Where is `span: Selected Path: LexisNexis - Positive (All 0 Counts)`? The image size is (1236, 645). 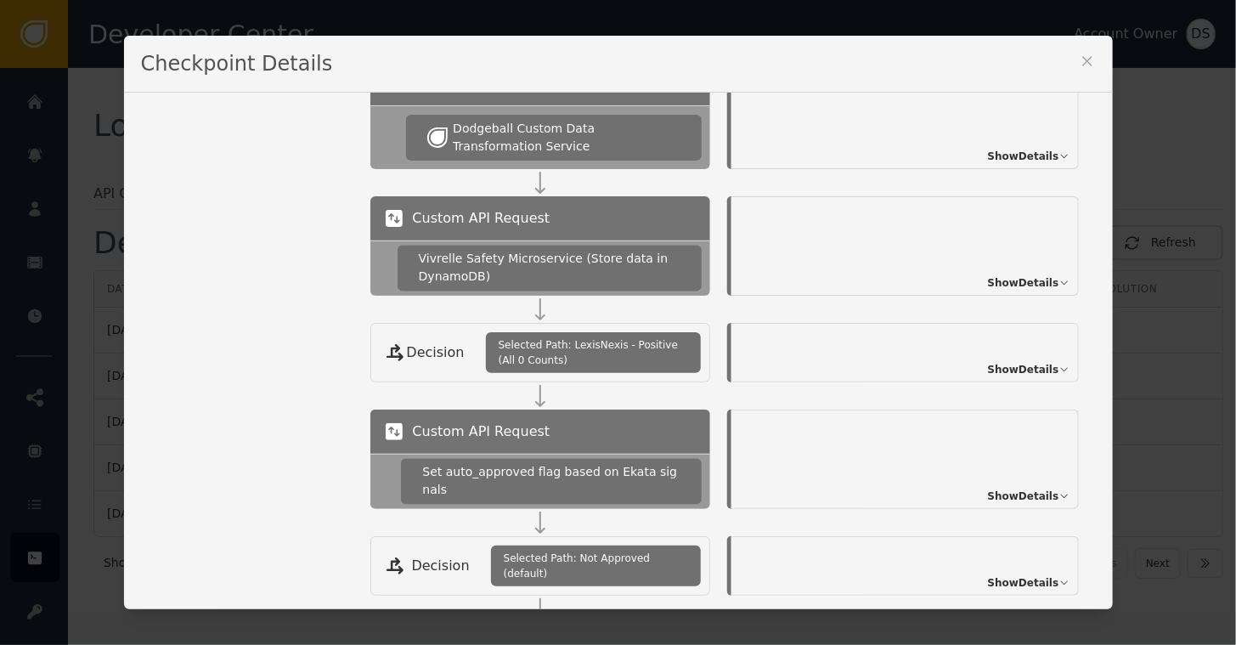 span: Selected Path: LexisNexis - Positive (All 0 Counts) is located at coordinates (593, 353).